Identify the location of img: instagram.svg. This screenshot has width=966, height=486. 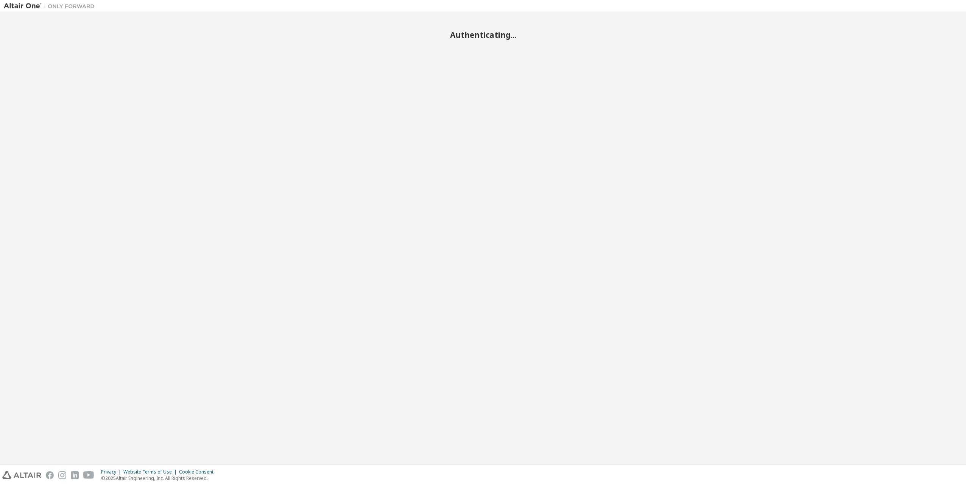
(62, 475).